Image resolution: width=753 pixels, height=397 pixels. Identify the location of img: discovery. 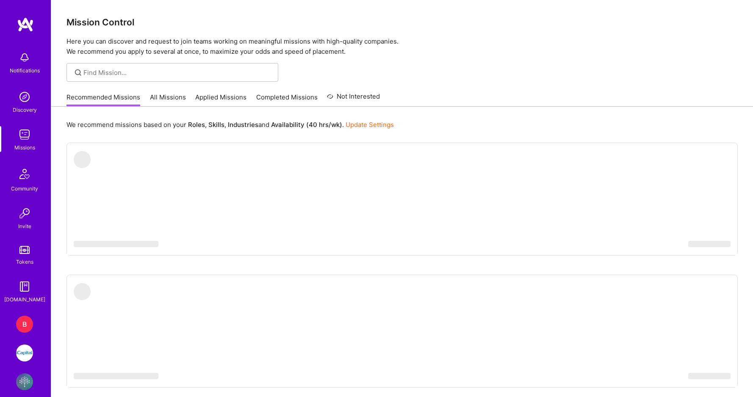
(25, 97).